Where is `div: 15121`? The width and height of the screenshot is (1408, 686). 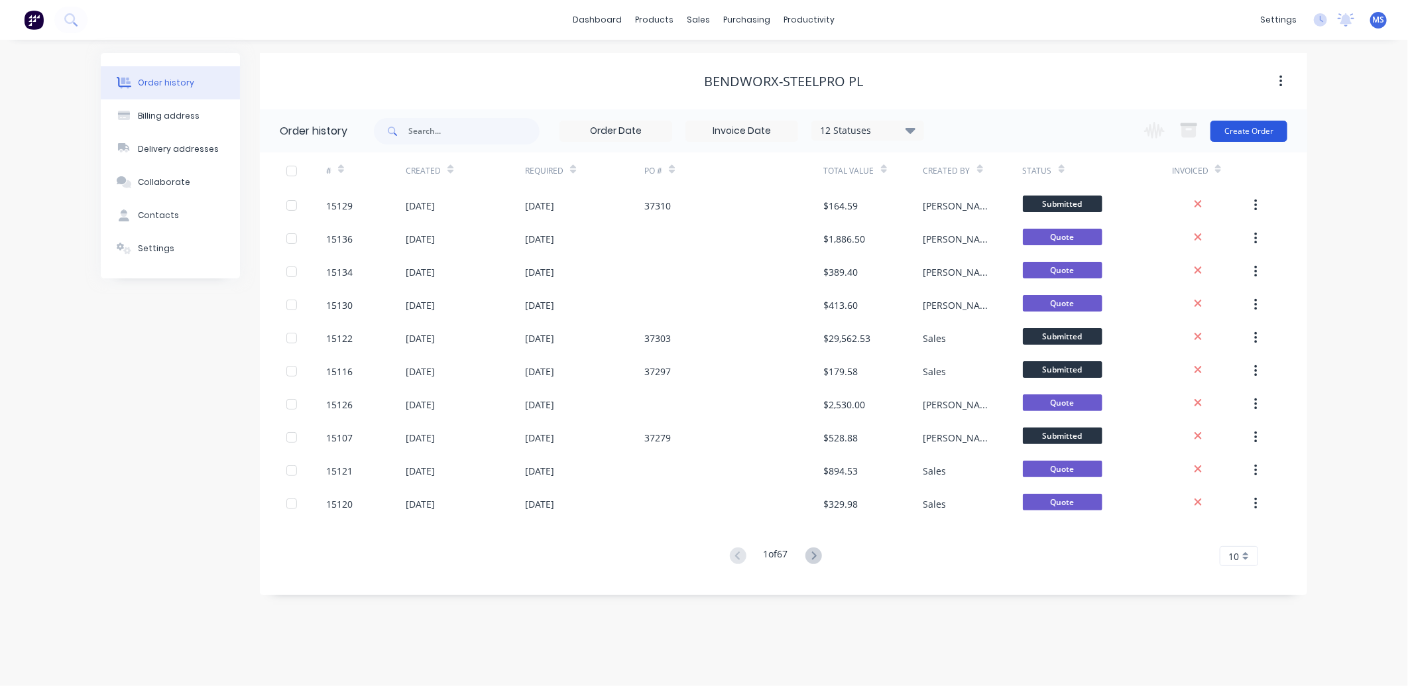 div: 15121 is located at coordinates (339, 471).